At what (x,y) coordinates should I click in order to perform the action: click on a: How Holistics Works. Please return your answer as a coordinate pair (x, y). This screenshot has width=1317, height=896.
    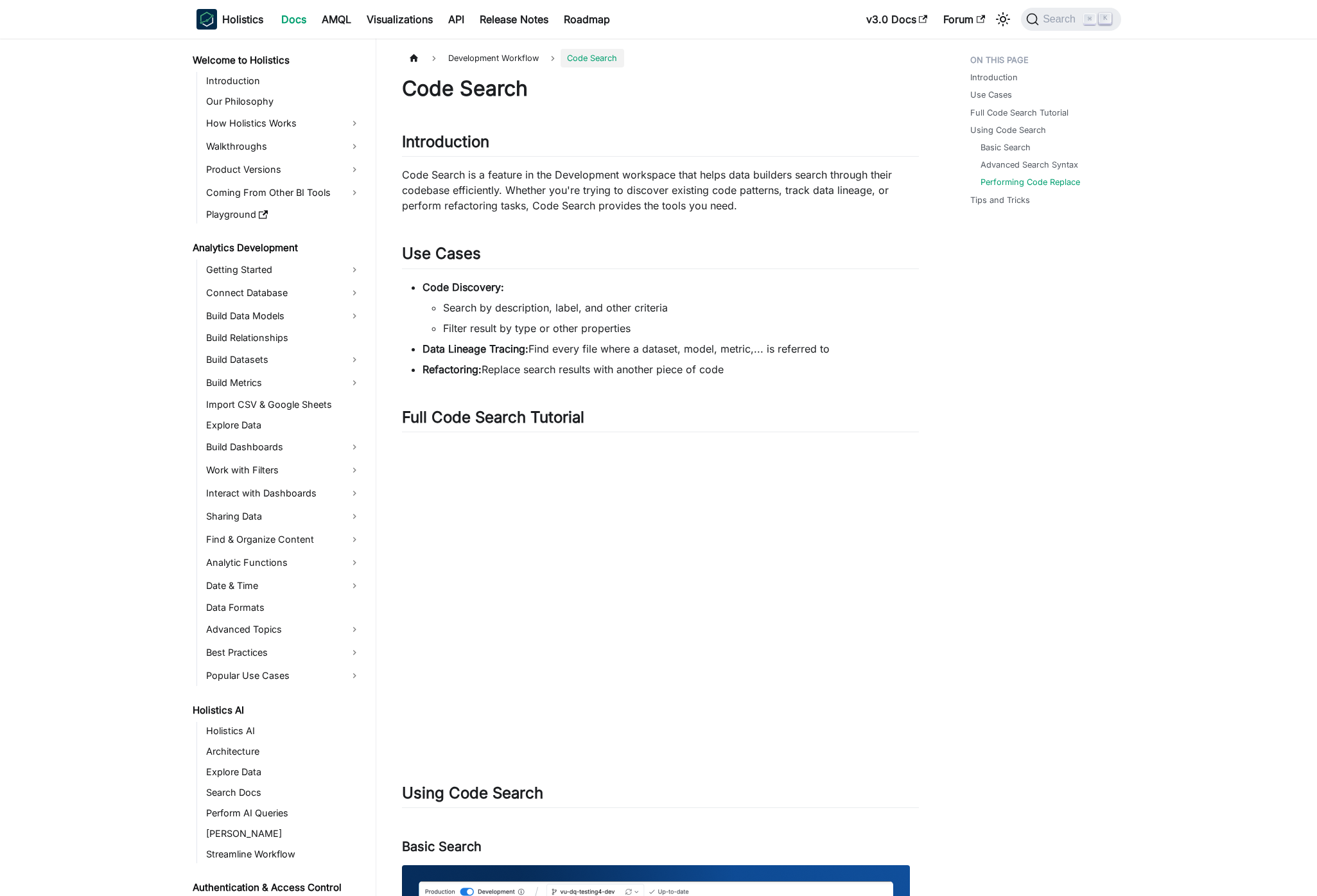
    Looking at the image, I should click on (283, 124).